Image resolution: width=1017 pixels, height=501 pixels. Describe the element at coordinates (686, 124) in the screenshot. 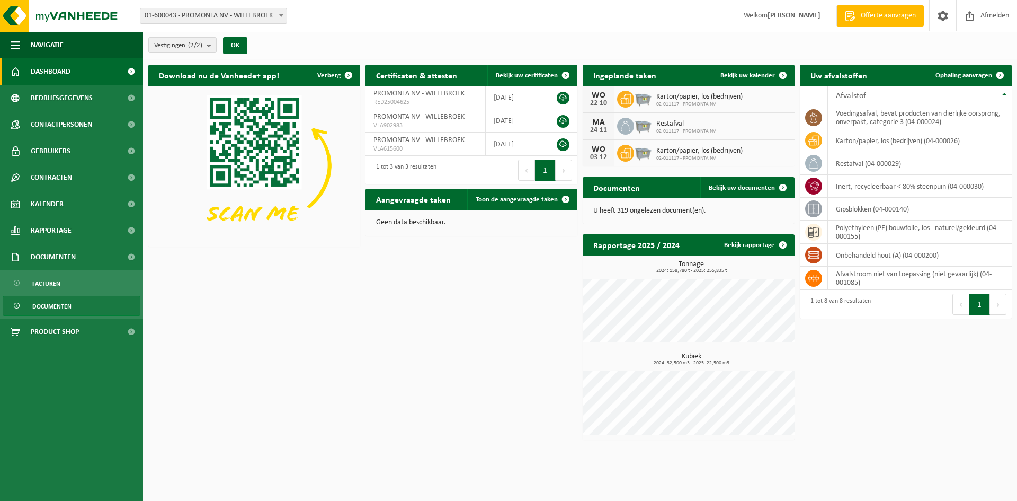

I see `span: Restafval` at that location.